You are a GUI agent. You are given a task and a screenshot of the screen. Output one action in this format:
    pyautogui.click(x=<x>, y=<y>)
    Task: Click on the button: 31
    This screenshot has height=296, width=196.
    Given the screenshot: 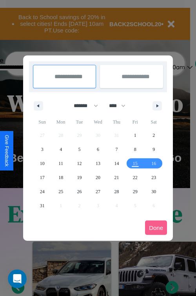 What is the action you would take?
    pyautogui.click(x=42, y=206)
    